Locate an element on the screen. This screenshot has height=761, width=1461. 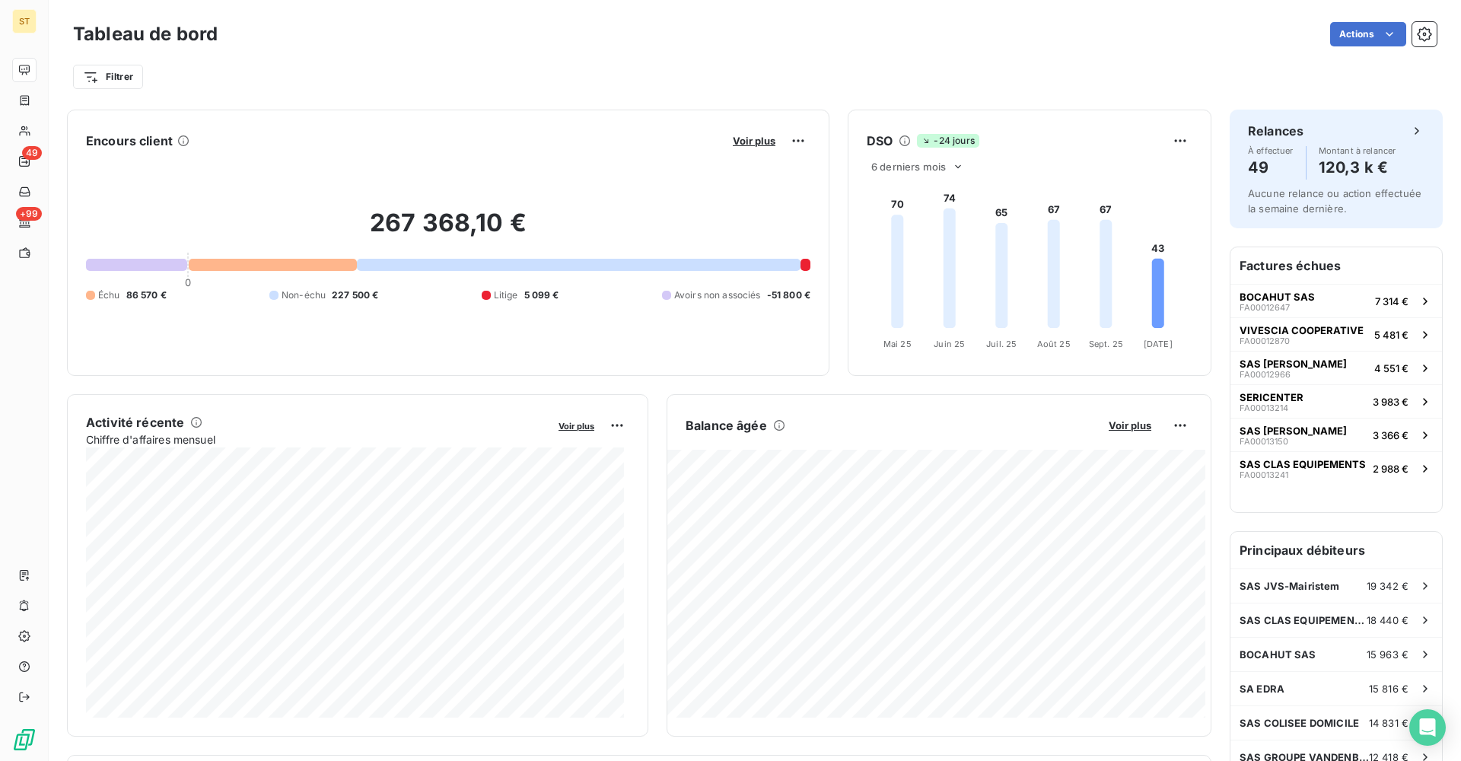
span: FA00013241 is located at coordinates (1264, 475).